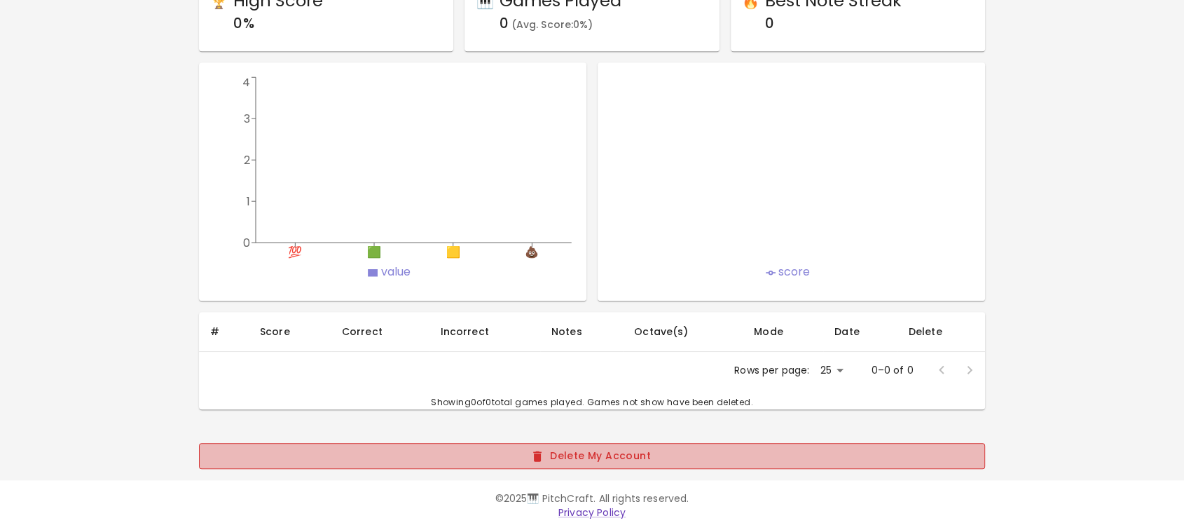 The width and height of the screenshot is (1184, 530). I want to click on th: Score, so click(289, 331).